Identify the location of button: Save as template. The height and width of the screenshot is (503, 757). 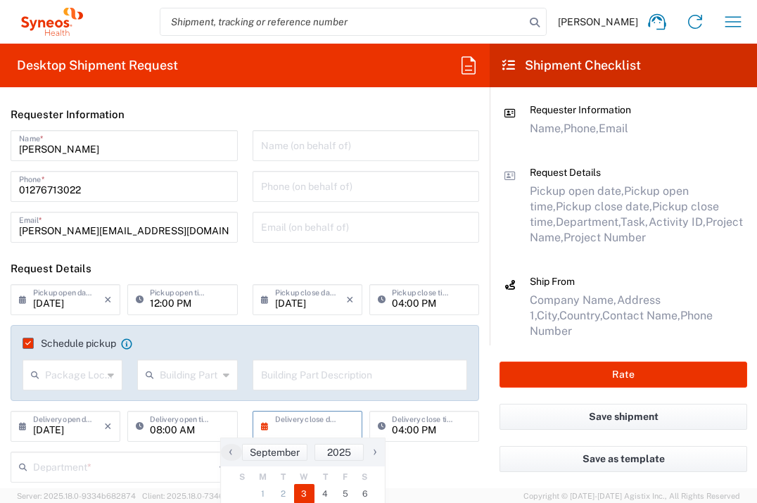
(623, 459).